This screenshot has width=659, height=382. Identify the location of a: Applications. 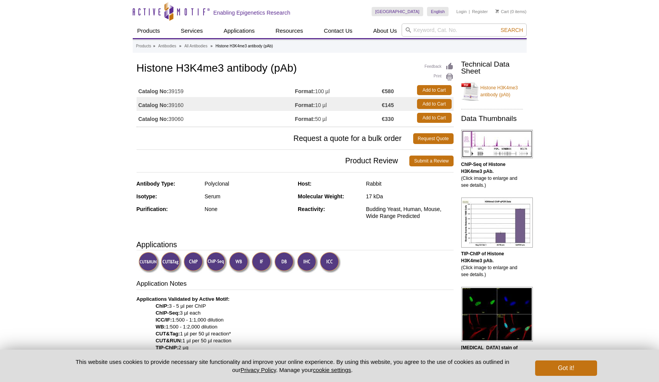
(239, 31).